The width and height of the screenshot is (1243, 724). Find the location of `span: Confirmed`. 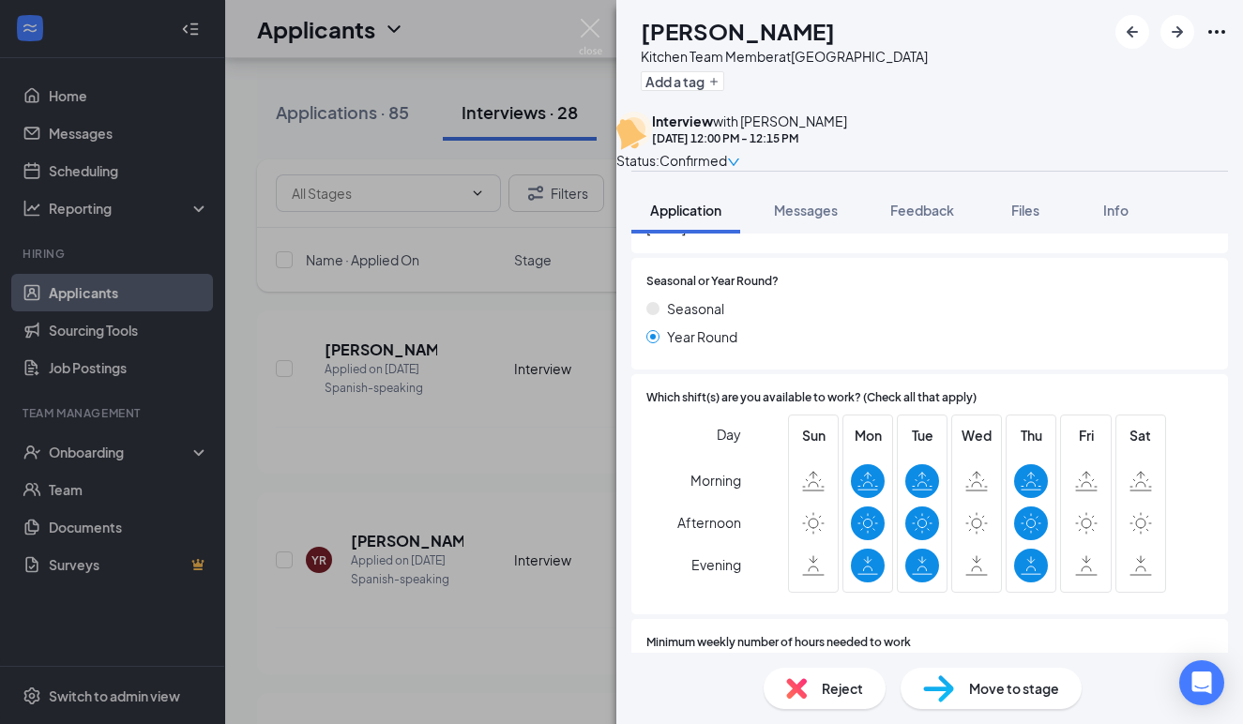

span: Confirmed is located at coordinates (693, 160).